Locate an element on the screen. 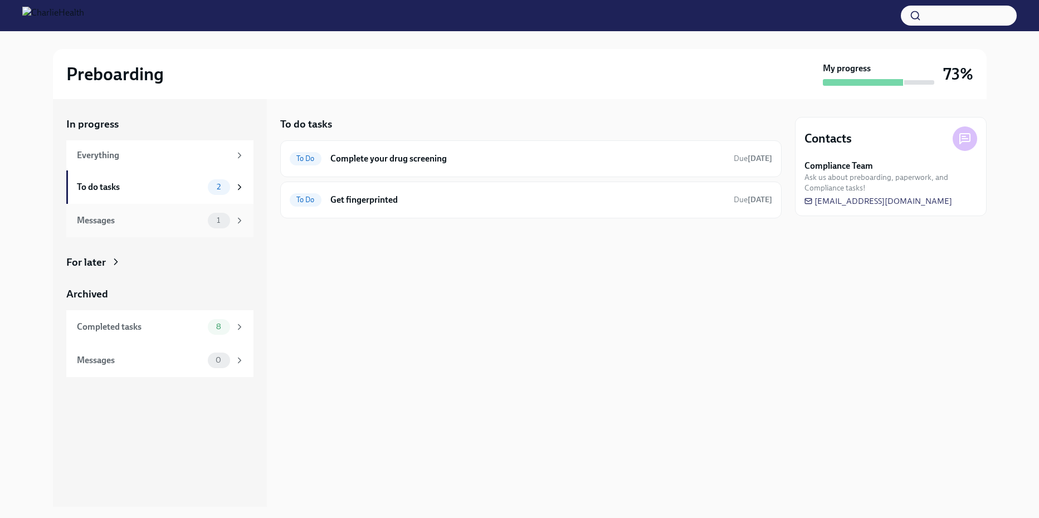 The image size is (1039, 518). div: For later is located at coordinates (86, 262).